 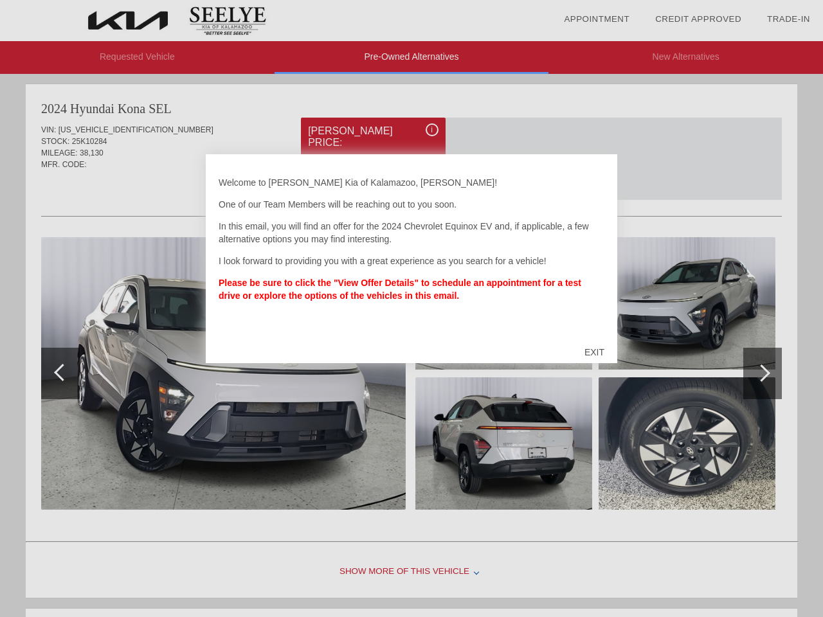 What do you see at coordinates (411, 204) in the screenshot?
I see `p: One of our Team Members will be reaching out to you soon.` at bounding box center [411, 204].